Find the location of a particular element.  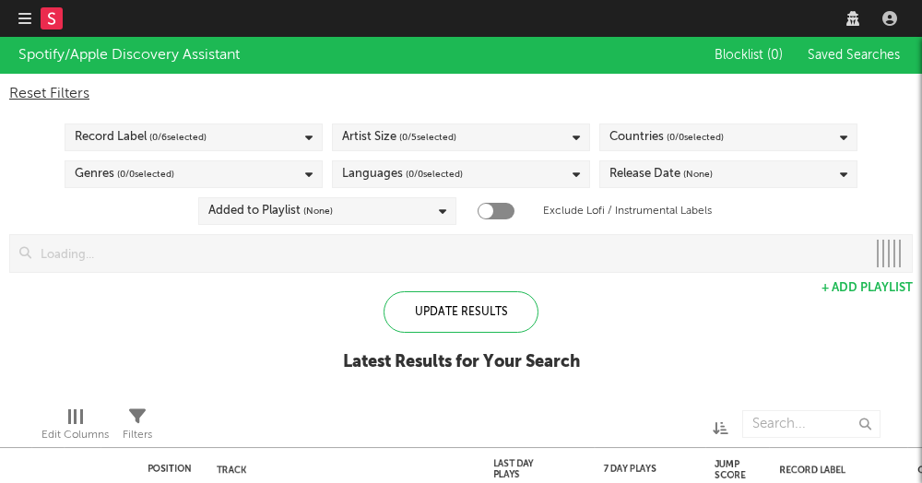

div: Added to Playlist is located at coordinates (270, 211).